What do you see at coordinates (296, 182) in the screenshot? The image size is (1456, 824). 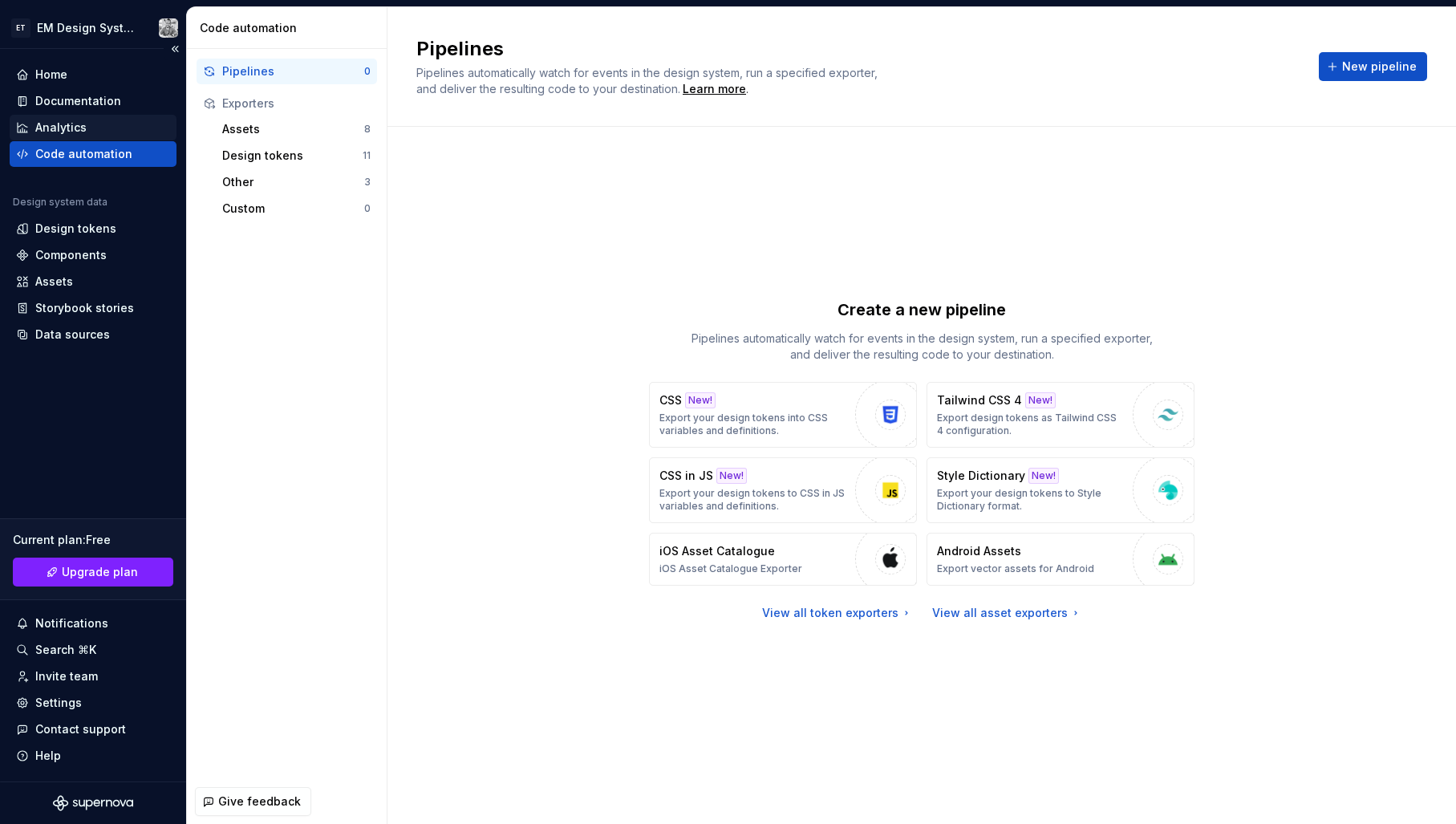 I see `a: Other3` at bounding box center [296, 182].